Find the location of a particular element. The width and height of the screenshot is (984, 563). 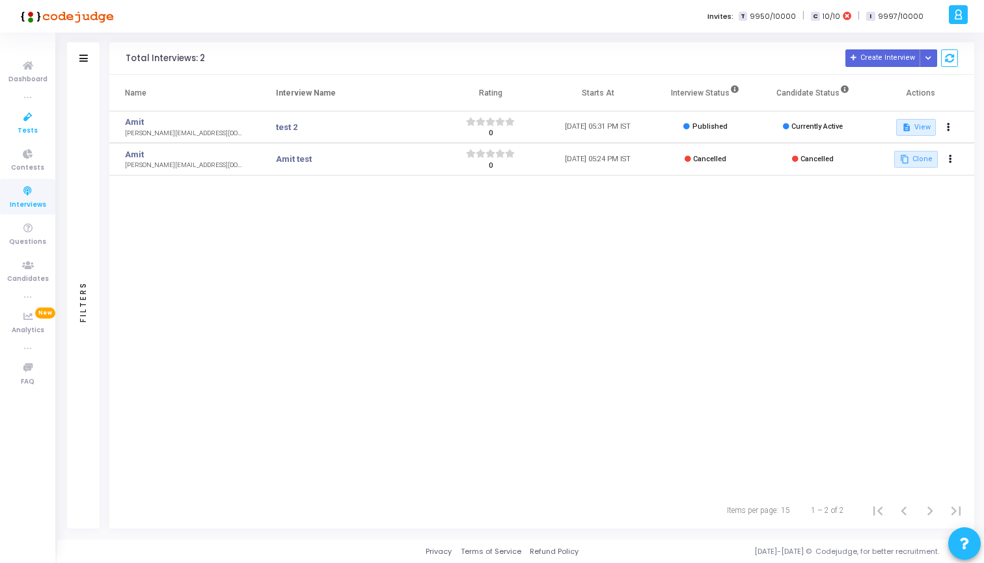

span: New is located at coordinates (45, 313).